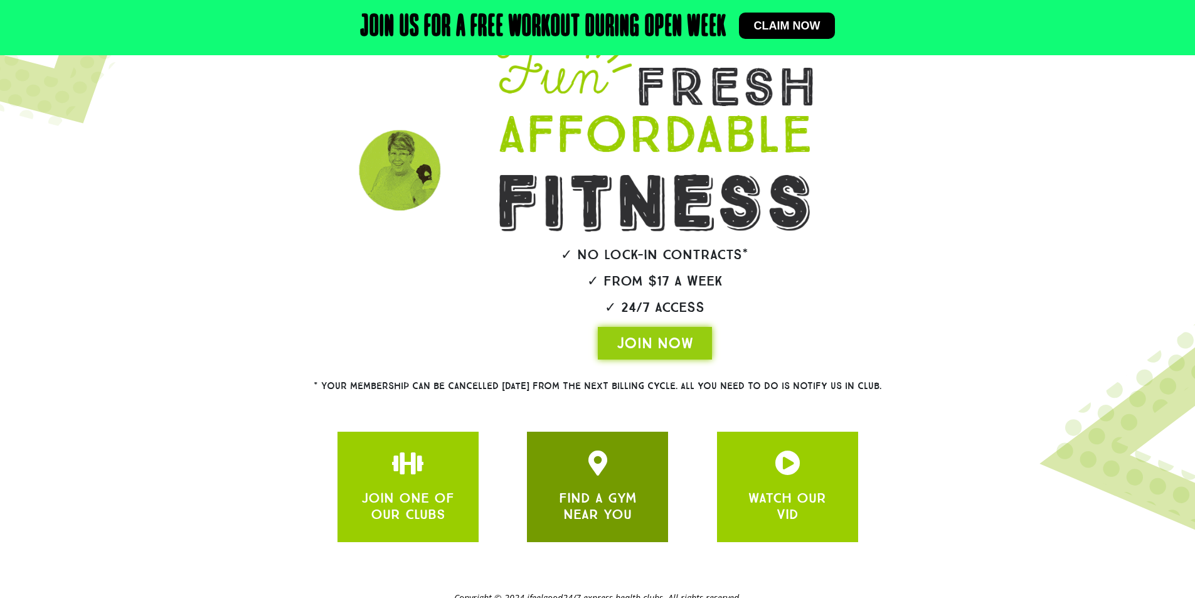 The height and width of the screenshot is (598, 1195). I want to click on a: FIND A GYM NEAR YOU, so click(598, 506).